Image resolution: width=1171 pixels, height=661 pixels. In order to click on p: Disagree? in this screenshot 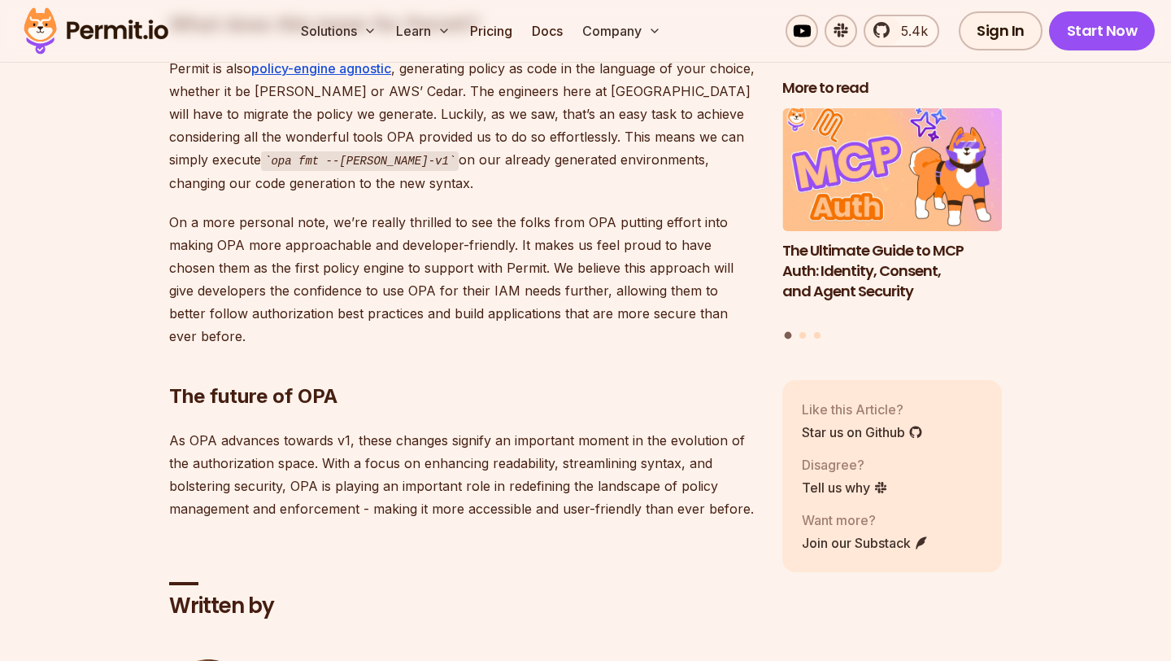, I will do `click(845, 464)`.